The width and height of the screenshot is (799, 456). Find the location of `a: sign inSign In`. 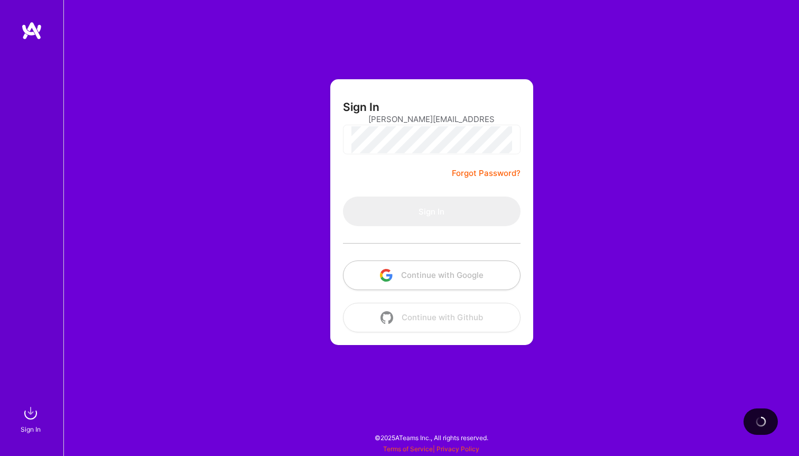

a: sign inSign In is located at coordinates (32, 419).